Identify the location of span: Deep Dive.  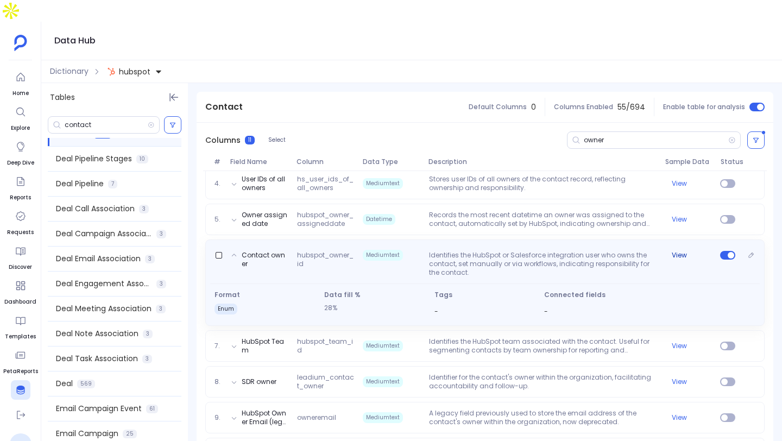
(21, 163).